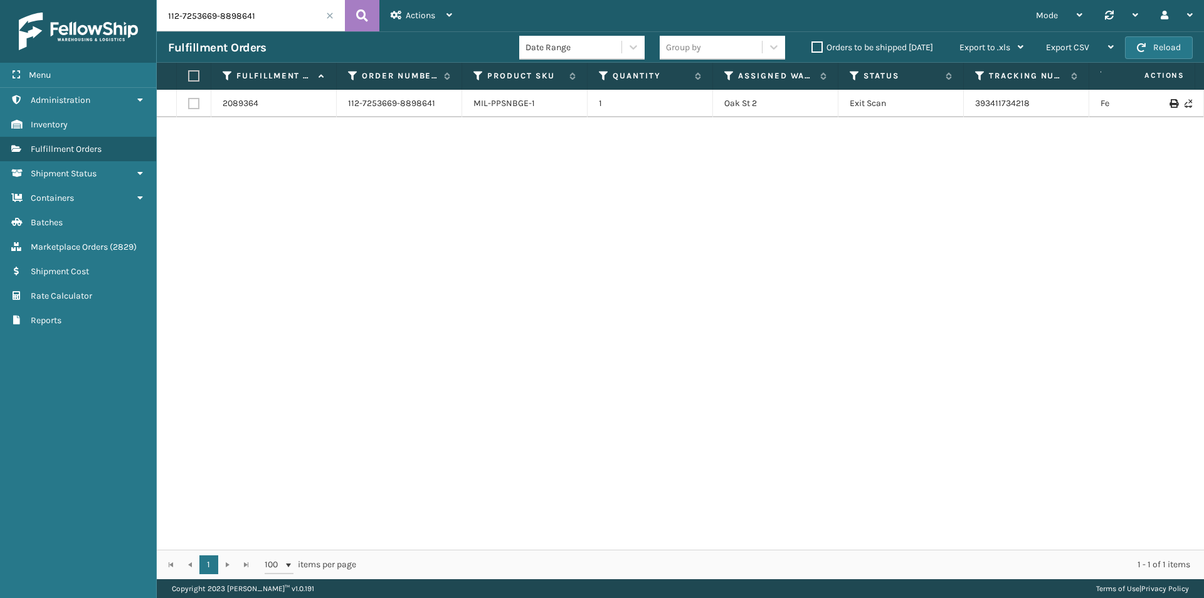 The image size is (1204, 598). I want to click on label: Quantity, so click(650, 76).